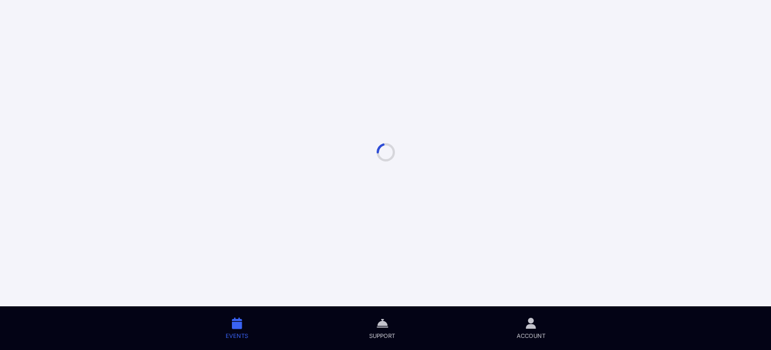 Image resolution: width=771 pixels, height=350 pixels. I want to click on a: Events, so click(237, 328).